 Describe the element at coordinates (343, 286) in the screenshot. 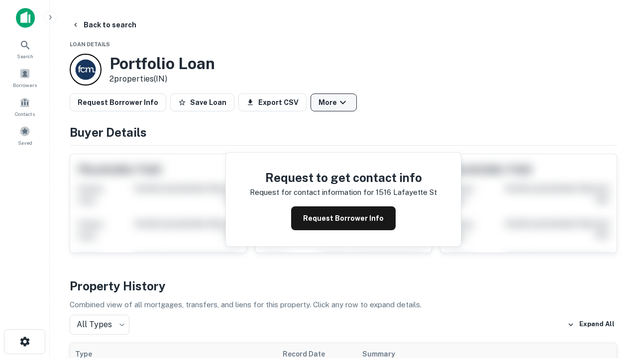

I see `h4: Property History` at that location.